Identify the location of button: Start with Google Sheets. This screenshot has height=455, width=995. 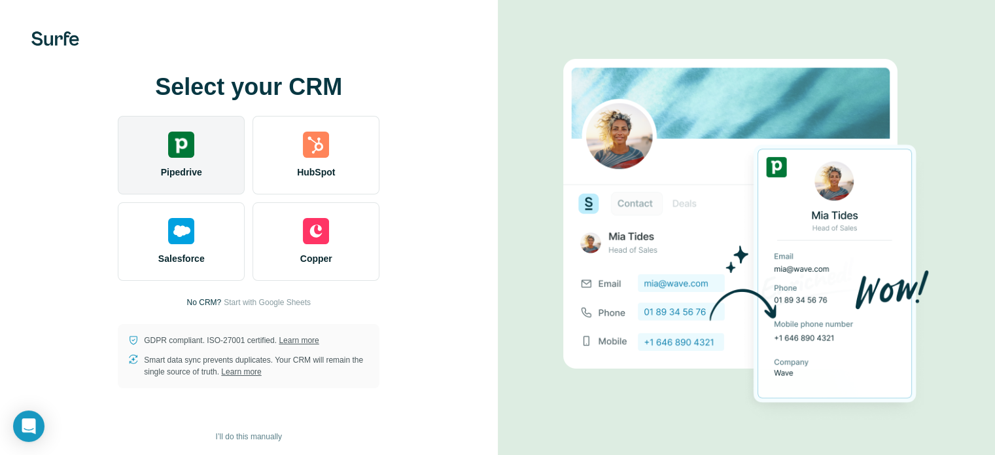
(267, 302).